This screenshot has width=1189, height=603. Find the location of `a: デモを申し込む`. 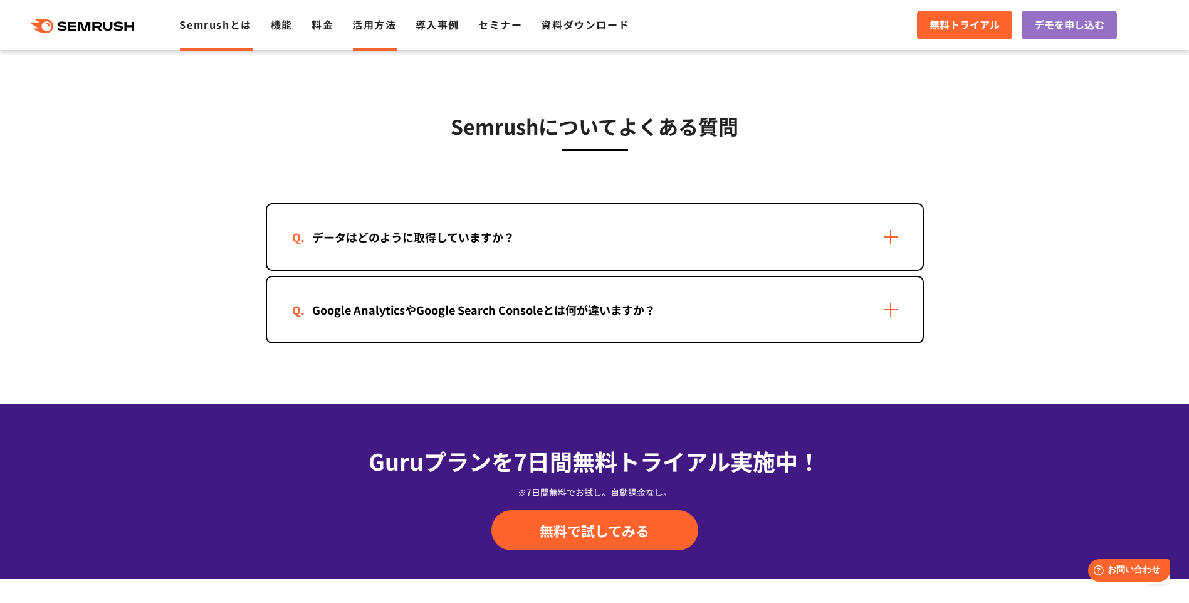

a: デモを申し込む is located at coordinates (1069, 25).